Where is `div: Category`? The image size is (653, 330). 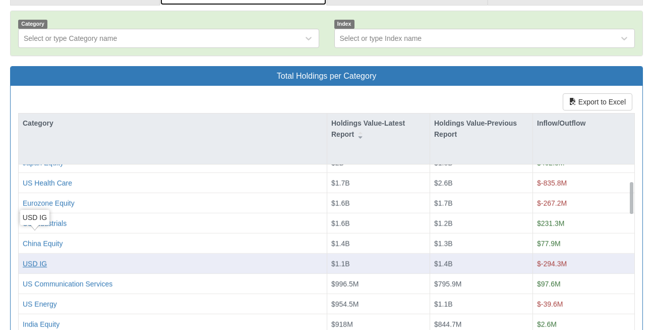
div: Category is located at coordinates (173, 123).